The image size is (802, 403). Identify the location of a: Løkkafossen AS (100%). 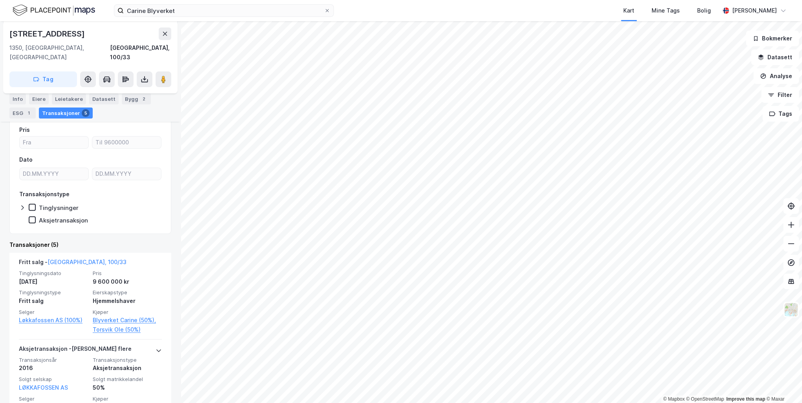
(53, 320).